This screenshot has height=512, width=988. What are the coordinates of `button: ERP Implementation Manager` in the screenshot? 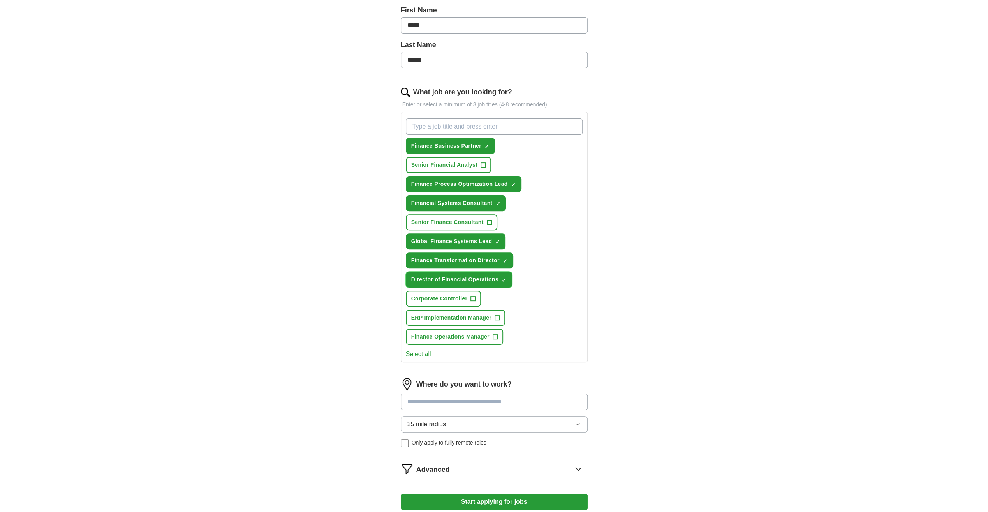 It's located at (455, 317).